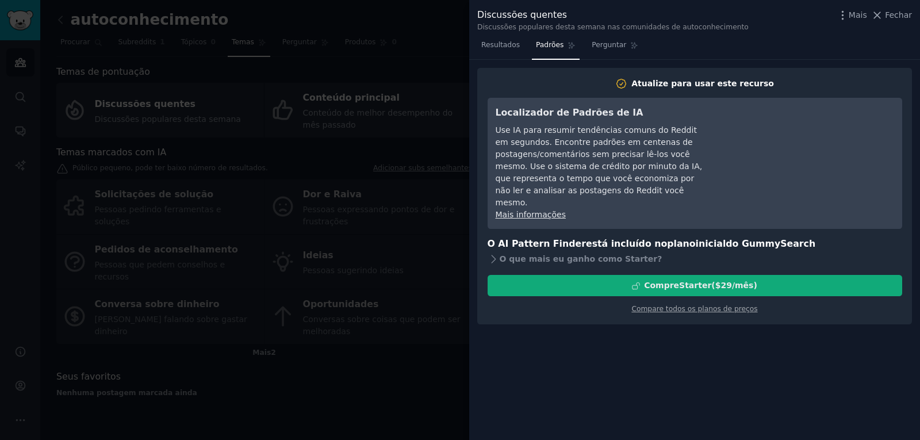 This screenshot has width=920, height=440. I want to click on font: inicial, so click(711, 243).